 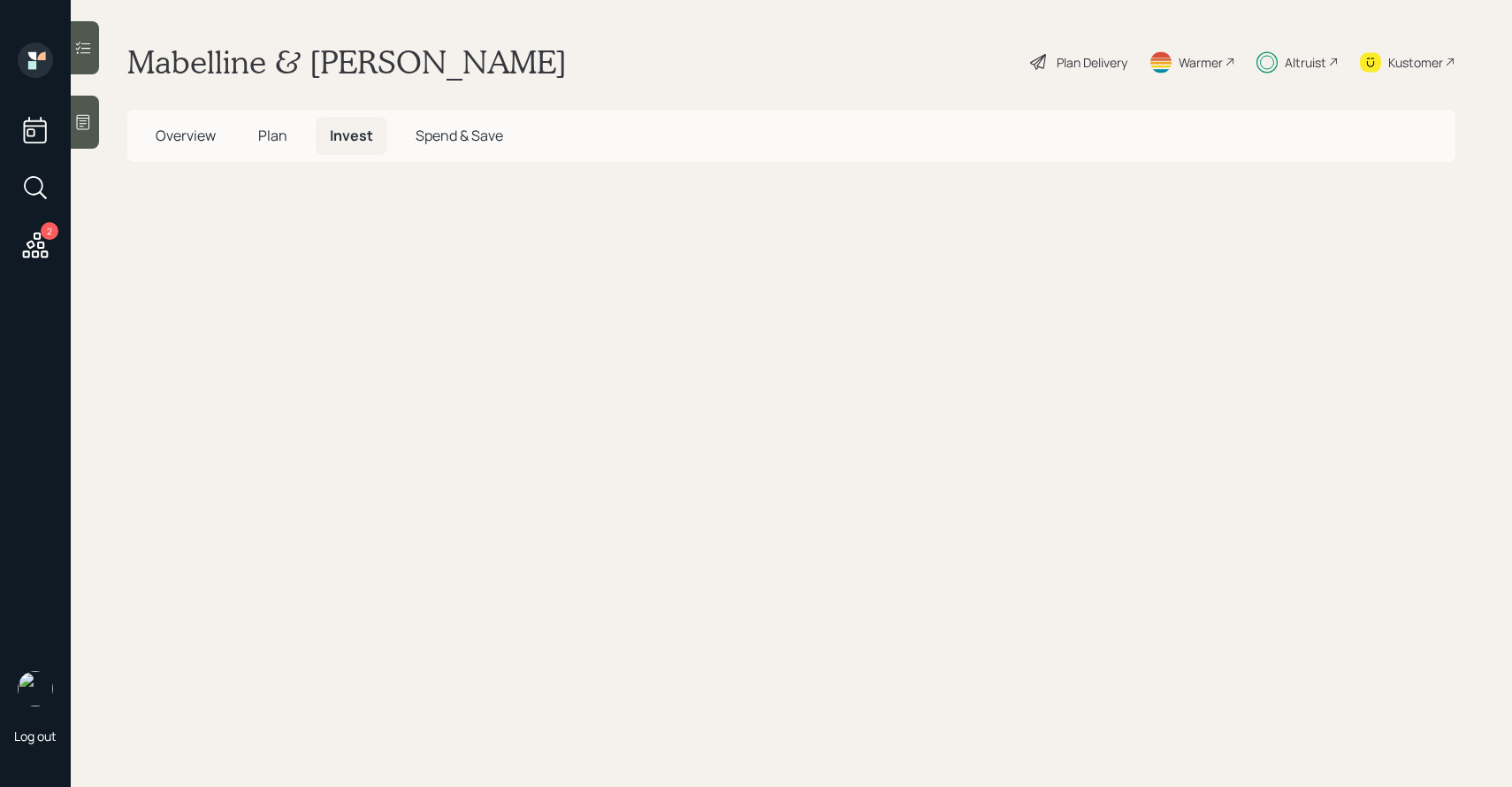 What do you see at coordinates (186, 135) in the screenshot?
I see `span: Overview` at bounding box center [186, 135].